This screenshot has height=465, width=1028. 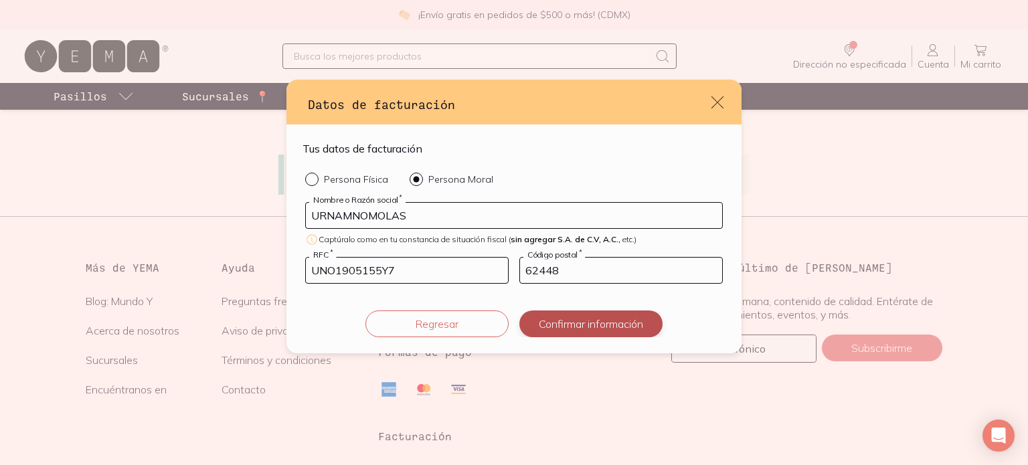 I want to click on button: Regresar, so click(x=437, y=324).